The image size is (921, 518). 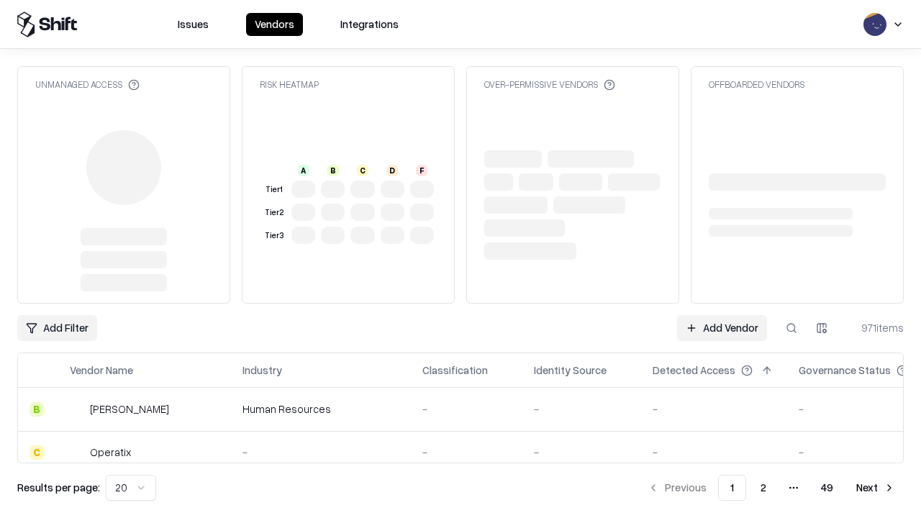 What do you see at coordinates (274, 24) in the screenshot?
I see `button: Vendors` at bounding box center [274, 24].